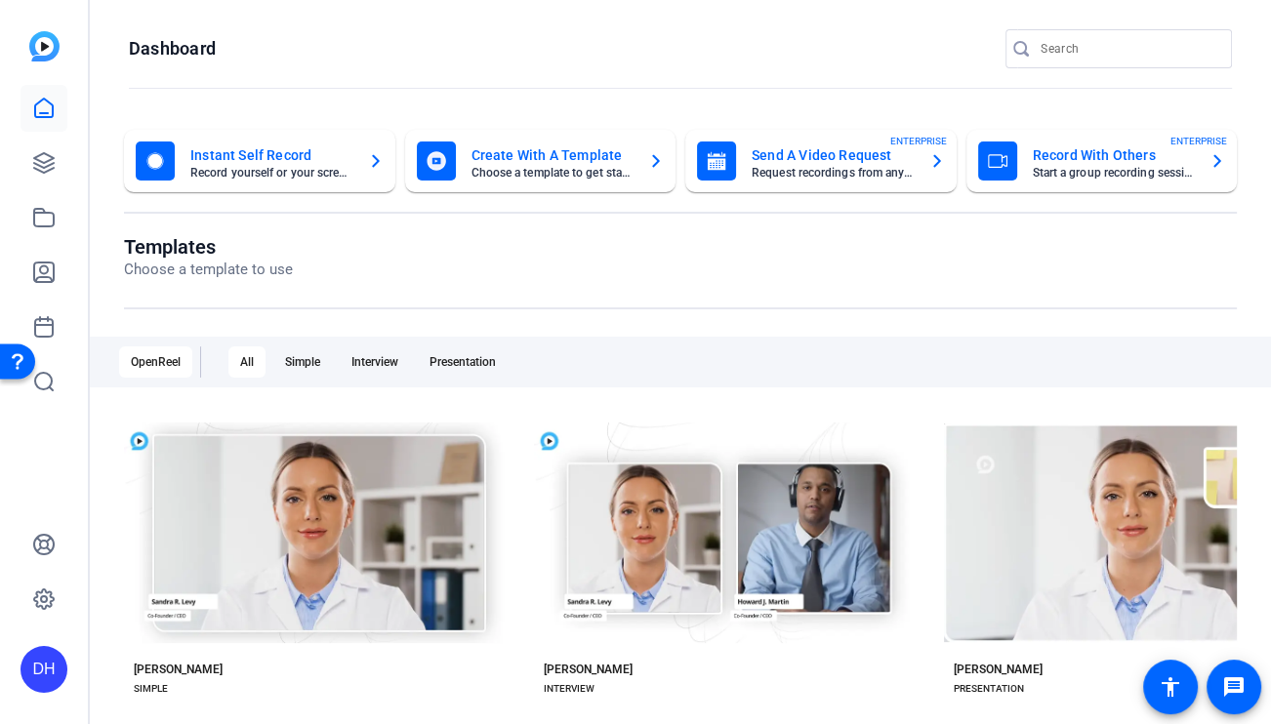  What do you see at coordinates (833, 173) in the screenshot?
I see `mat-card-subtitle: Request recordings from anyone, anywhere` at bounding box center [833, 173].